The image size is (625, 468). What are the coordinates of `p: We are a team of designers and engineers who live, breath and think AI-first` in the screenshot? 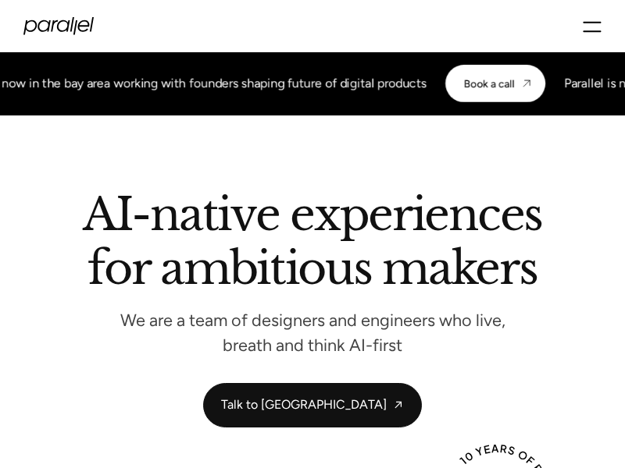 It's located at (312, 333).